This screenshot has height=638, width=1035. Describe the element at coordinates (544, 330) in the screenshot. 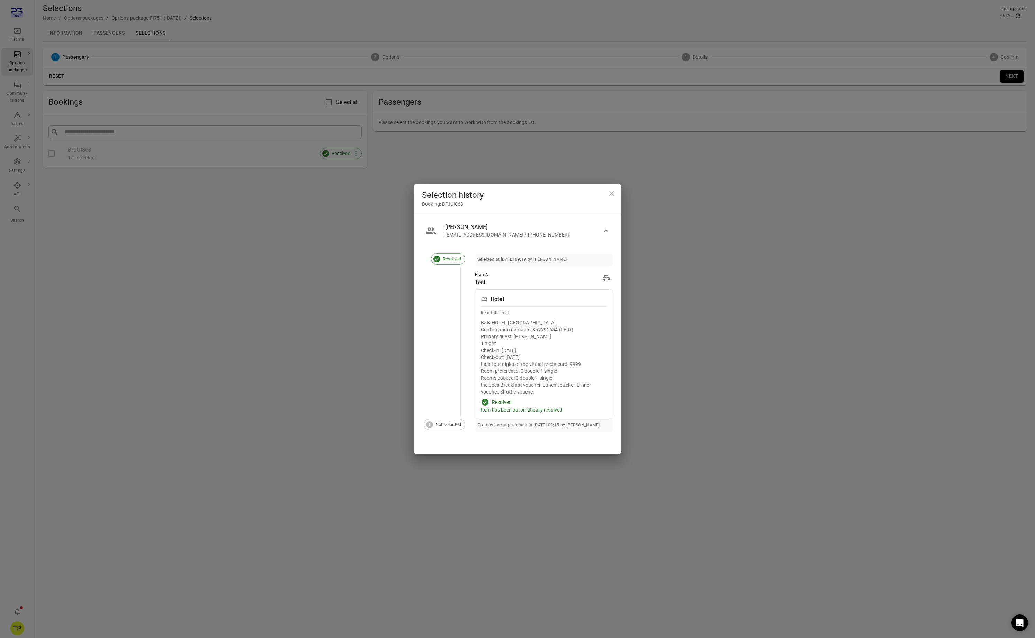

I see `div: Confirmation numbers: 852Y91654 (LB-D)` at that location.